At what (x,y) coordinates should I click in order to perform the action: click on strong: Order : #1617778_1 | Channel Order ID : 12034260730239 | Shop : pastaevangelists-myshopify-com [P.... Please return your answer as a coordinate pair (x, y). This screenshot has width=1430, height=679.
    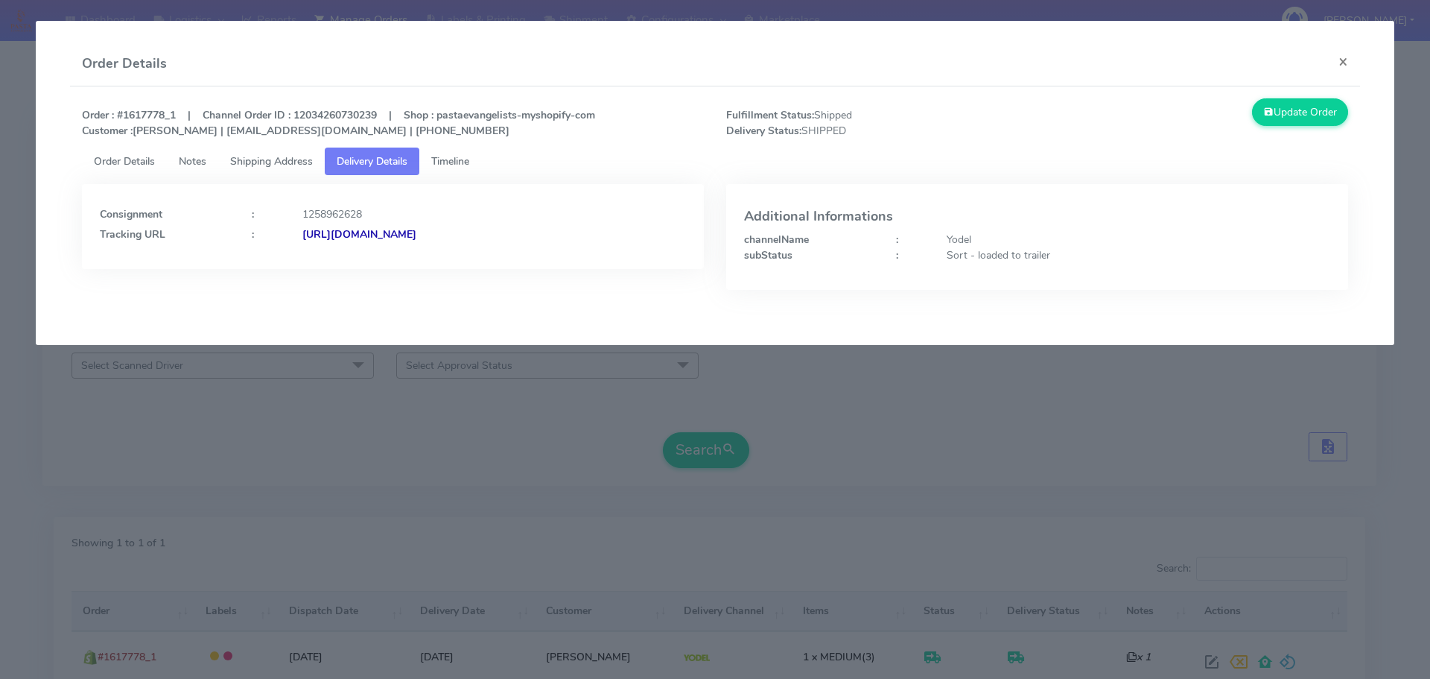
    Looking at the image, I should click on (338, 123).